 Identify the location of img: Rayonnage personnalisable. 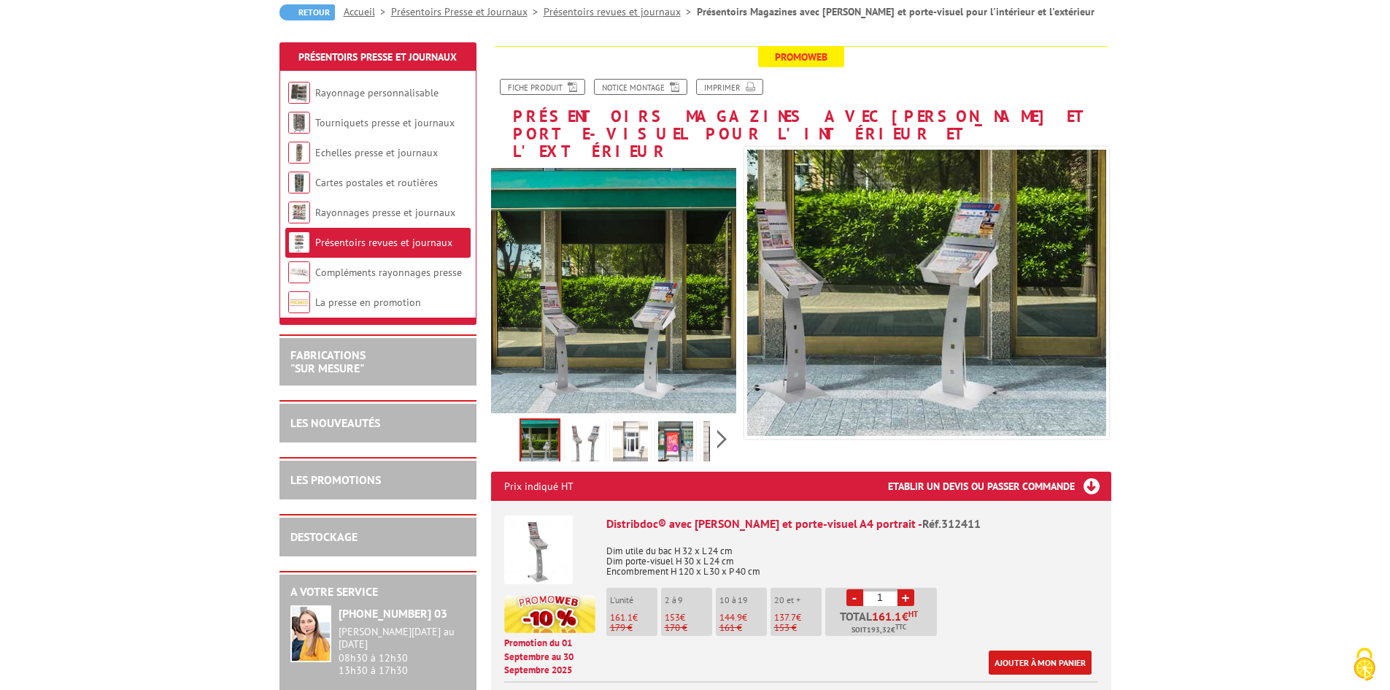
(299, 93).